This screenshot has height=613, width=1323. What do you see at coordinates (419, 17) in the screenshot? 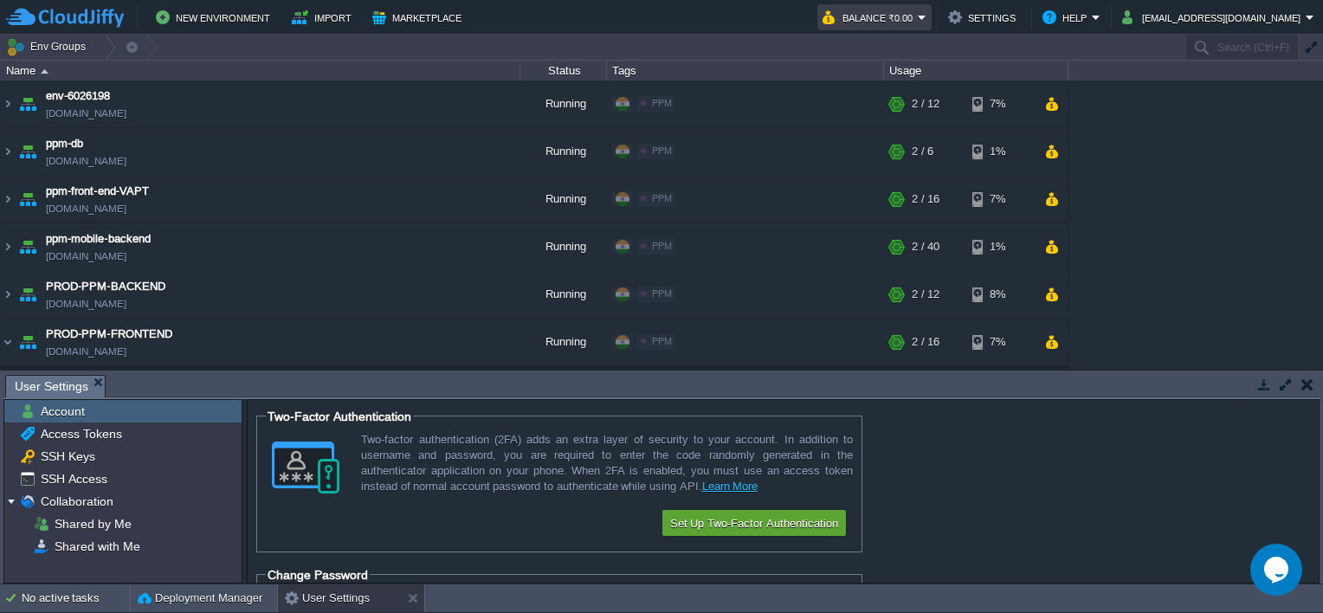
I see `button: Marketplace` at bounding box center [419, 17].